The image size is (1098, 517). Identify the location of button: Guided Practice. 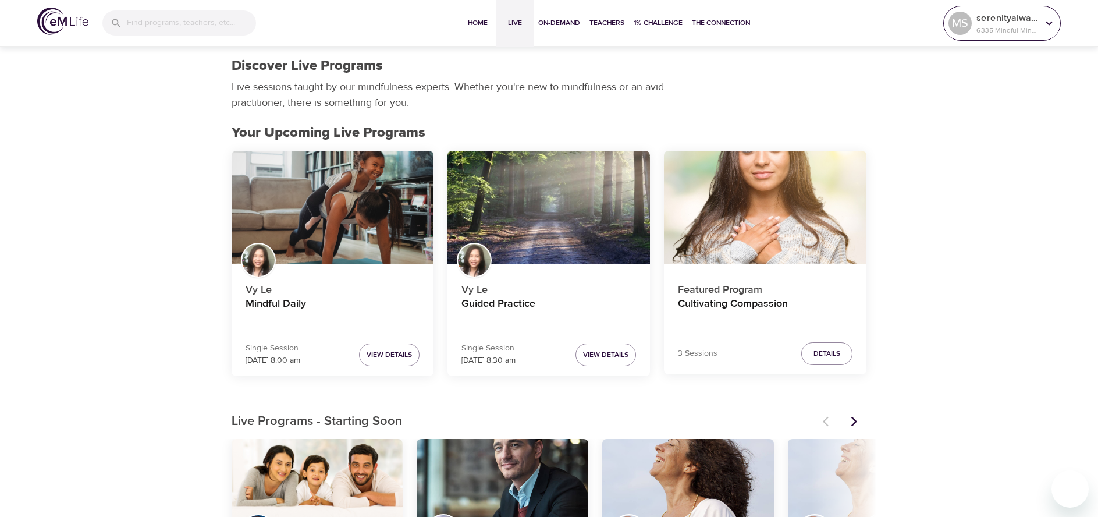
(549, 208).